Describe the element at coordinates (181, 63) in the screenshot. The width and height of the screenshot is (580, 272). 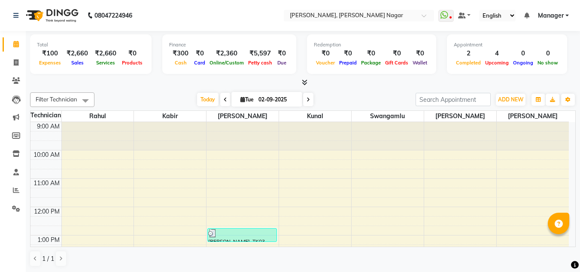
I see `span: Cash` at that location.